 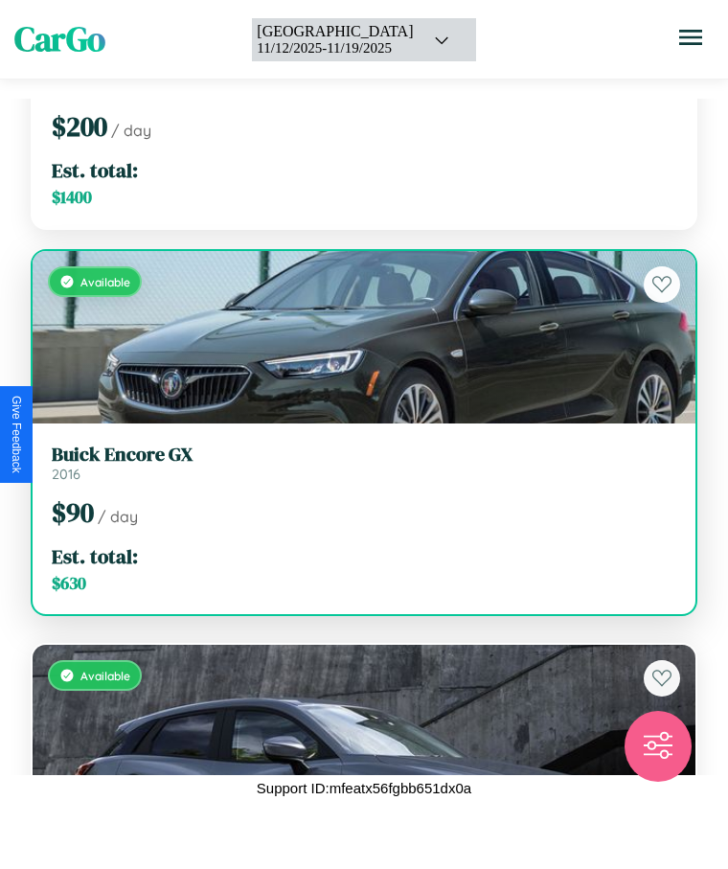 I want to click on span: $ 1400, so click(x=72, y=197).